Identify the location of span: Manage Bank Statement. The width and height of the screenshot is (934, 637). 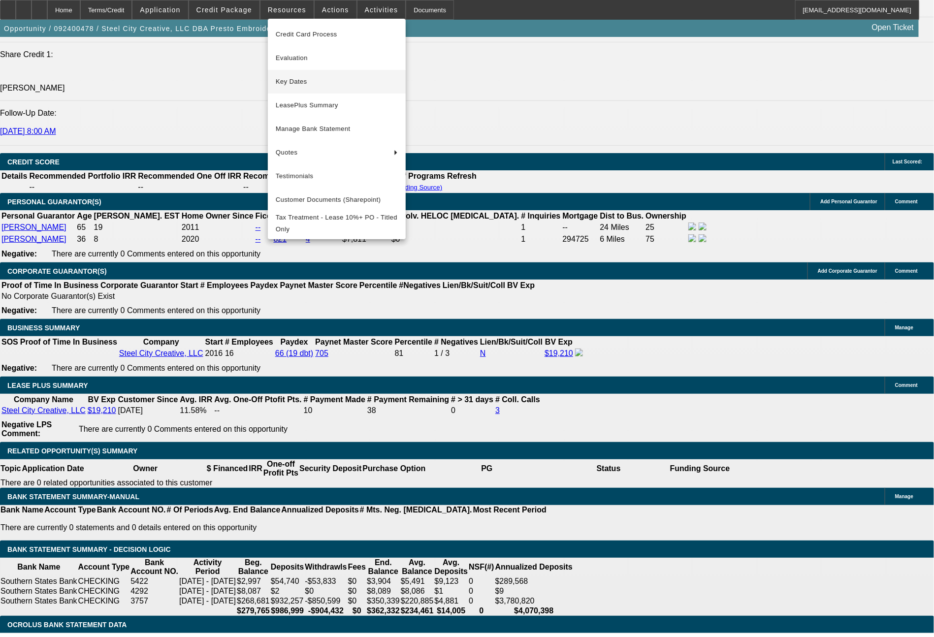
(337, 129).